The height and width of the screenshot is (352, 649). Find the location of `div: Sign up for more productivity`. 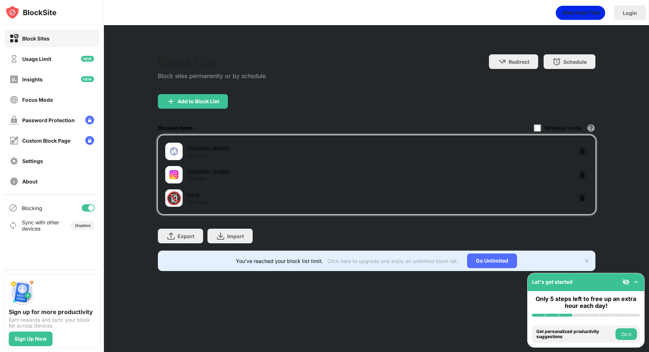

div: Sign up for more productivity is located at coordinates (52, 312).